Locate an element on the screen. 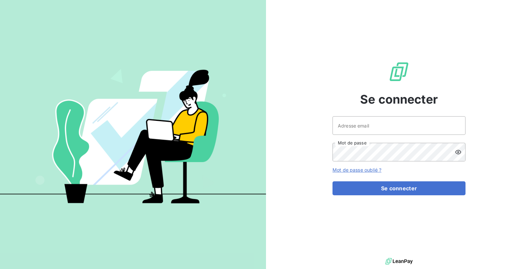 The height and width of the screenshot is (269, 532). input: placeholder is located at coordinates (399, 126).